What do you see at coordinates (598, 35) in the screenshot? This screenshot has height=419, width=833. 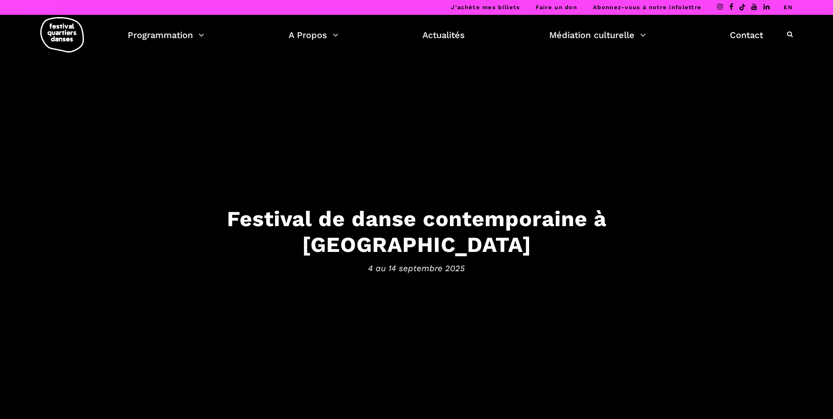 I see `a: Médiation culturelle` at bounding box center [598, 35].